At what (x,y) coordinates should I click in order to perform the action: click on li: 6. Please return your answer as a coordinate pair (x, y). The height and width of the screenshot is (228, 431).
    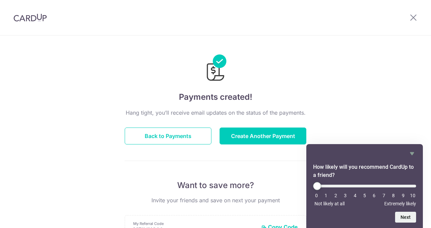
    Looking at the image, I should click on (374, 196).